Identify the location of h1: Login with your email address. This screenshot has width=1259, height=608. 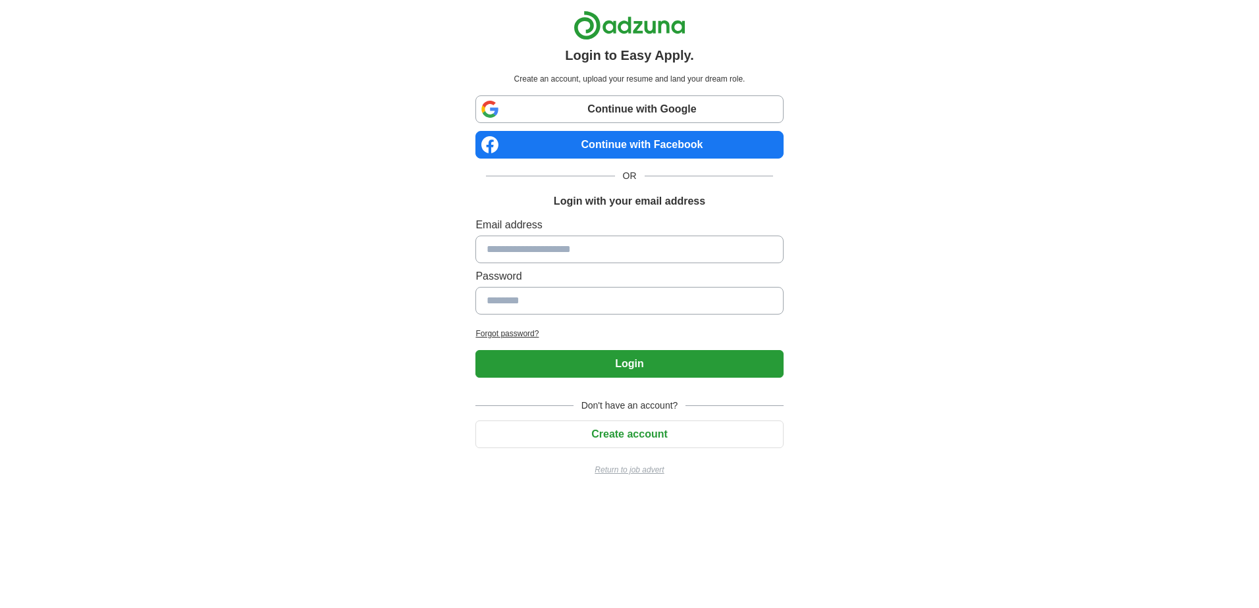
(629, 201).